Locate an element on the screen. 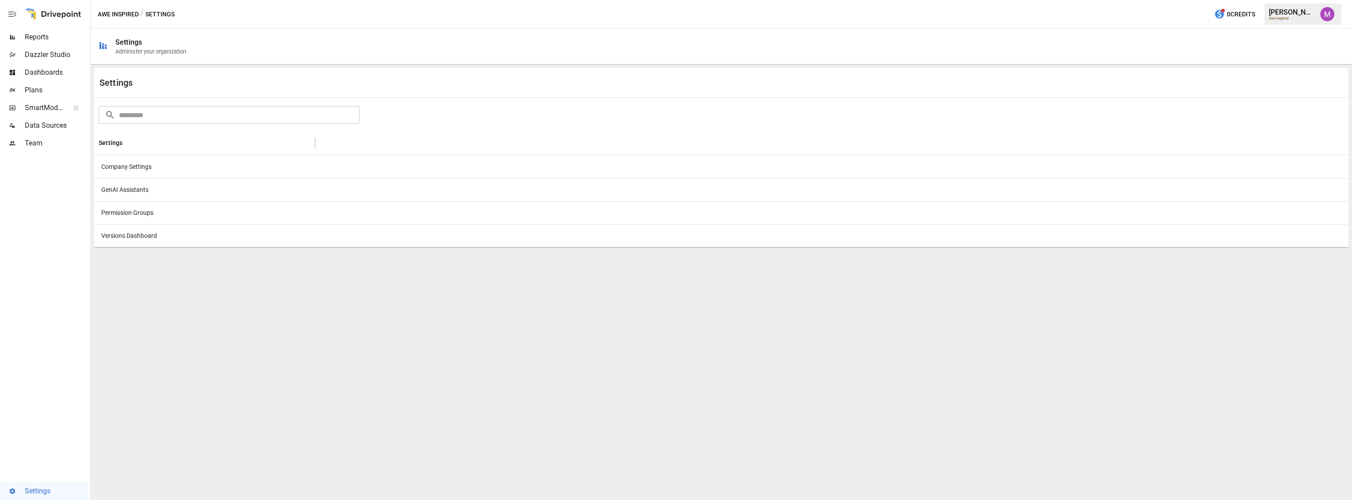  div: Permission Groups is located at coordinates (205, 213).